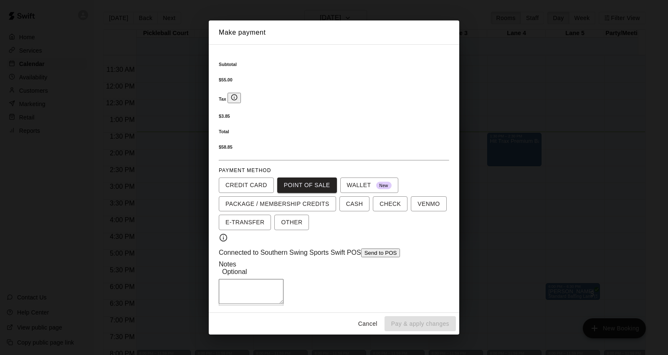  What do you see at coordinates (390, 204) in the screenshot?
I see `span: CHECK` at bounding box center [390, 204].